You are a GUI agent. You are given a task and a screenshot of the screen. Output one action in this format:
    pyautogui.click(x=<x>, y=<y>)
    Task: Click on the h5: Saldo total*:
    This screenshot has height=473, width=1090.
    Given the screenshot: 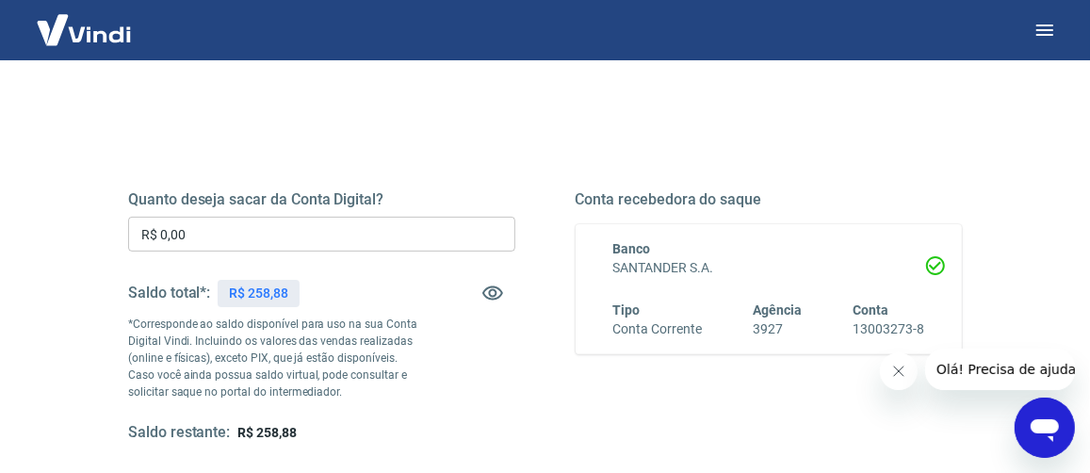 What is the action you would take?
    pyautogui.click(x=169, y=293)
    